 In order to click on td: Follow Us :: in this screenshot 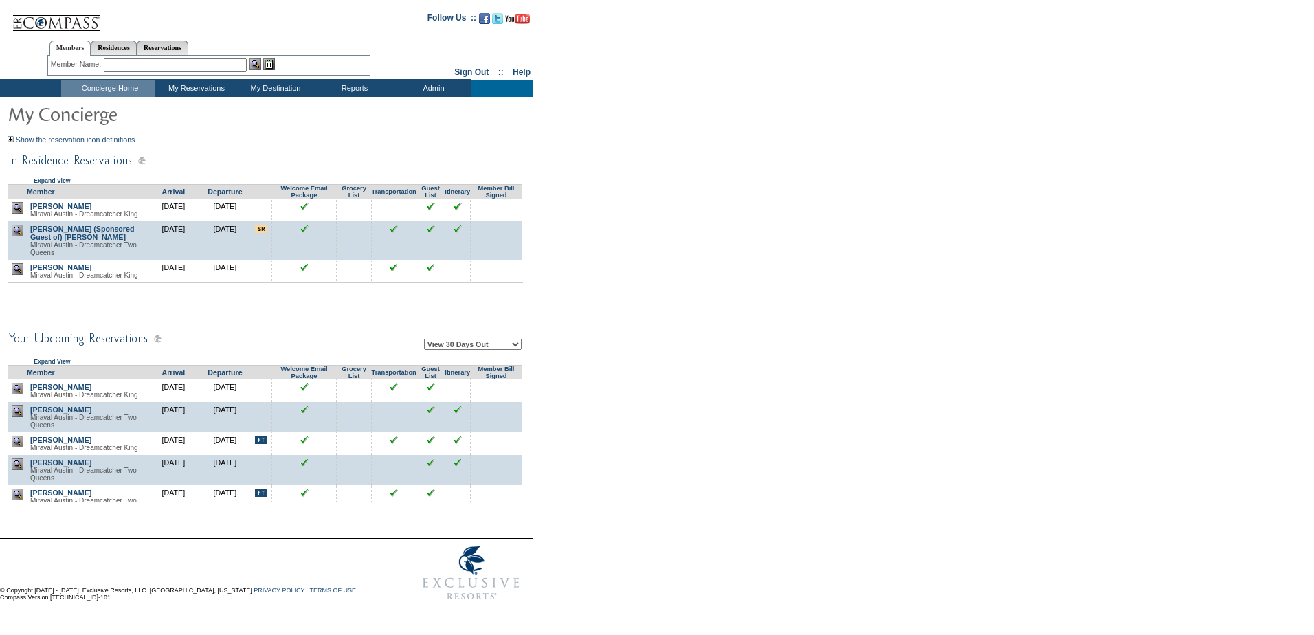, I will do `click(452, 20)`.